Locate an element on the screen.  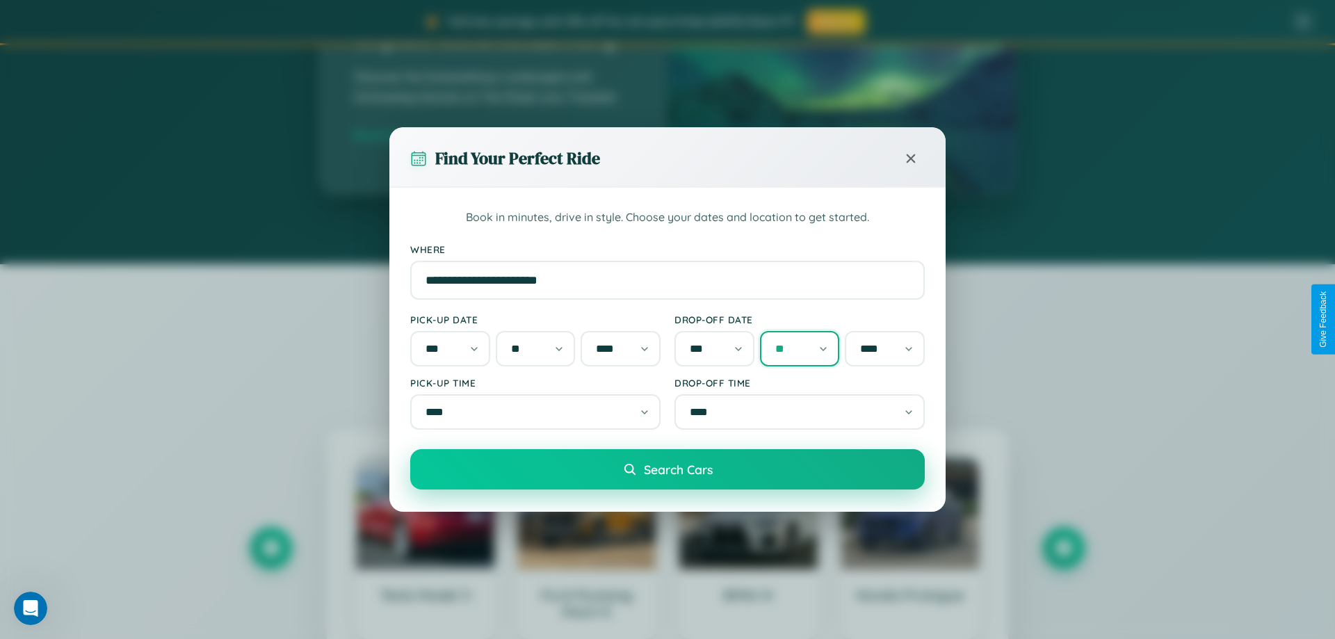
h3: Find Your Perfect Ride is located at coordinates (517, 158).